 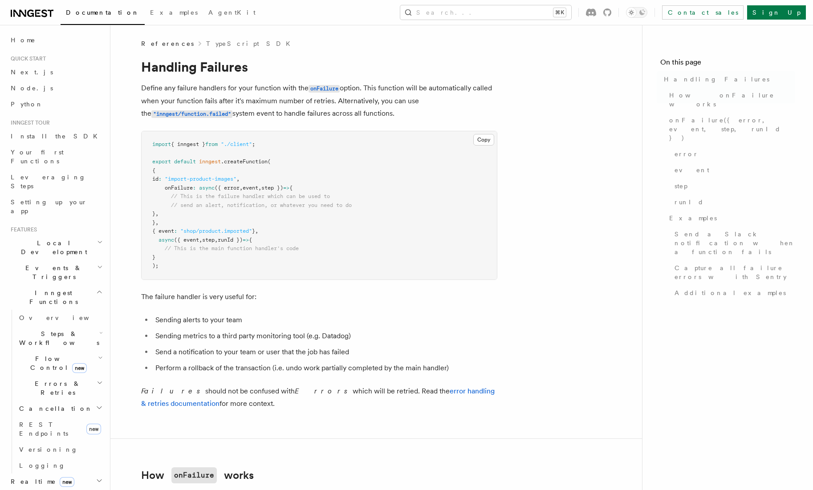 I want to click on span: References, so click(x=167, y=44).